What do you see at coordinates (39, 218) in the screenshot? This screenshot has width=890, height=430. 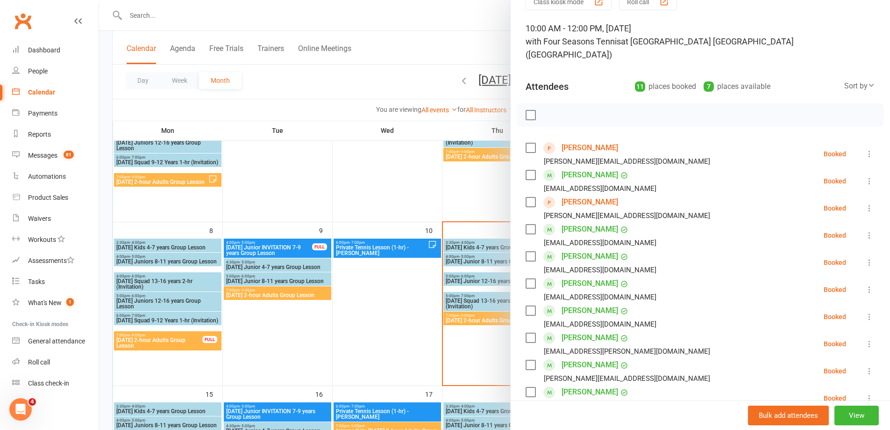 I see `div: Waivers` at bounding box center [39, 218].